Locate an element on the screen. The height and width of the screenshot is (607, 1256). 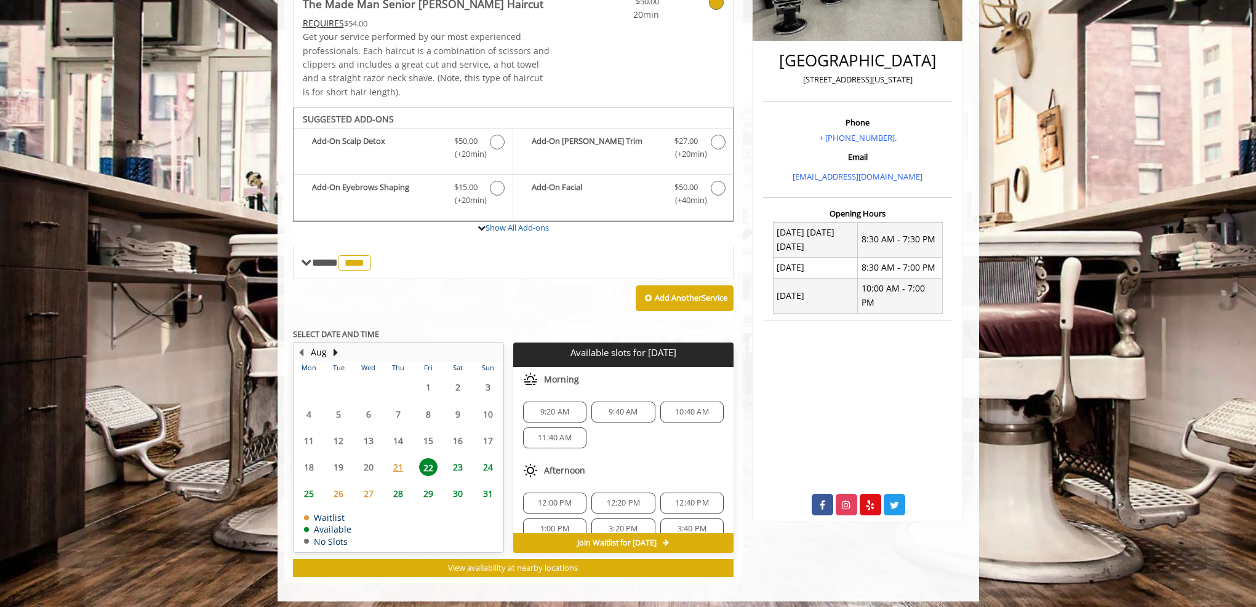
b: SUGGESTED ADD-ONS is located at coordinates (348, 119).